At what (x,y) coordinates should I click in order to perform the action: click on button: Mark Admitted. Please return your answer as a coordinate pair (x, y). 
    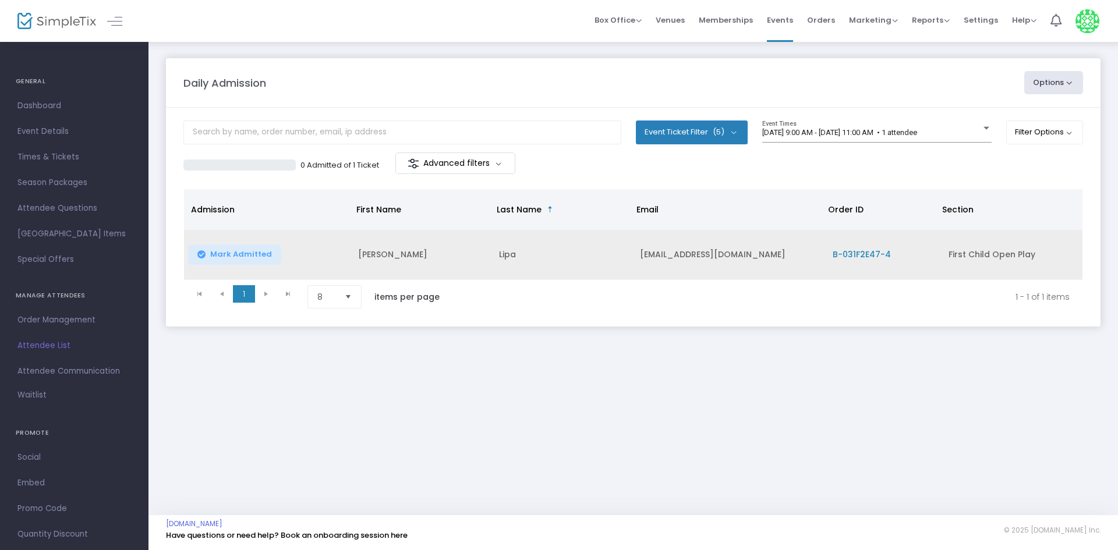
    Looking at the image, I should click on (235, 254).